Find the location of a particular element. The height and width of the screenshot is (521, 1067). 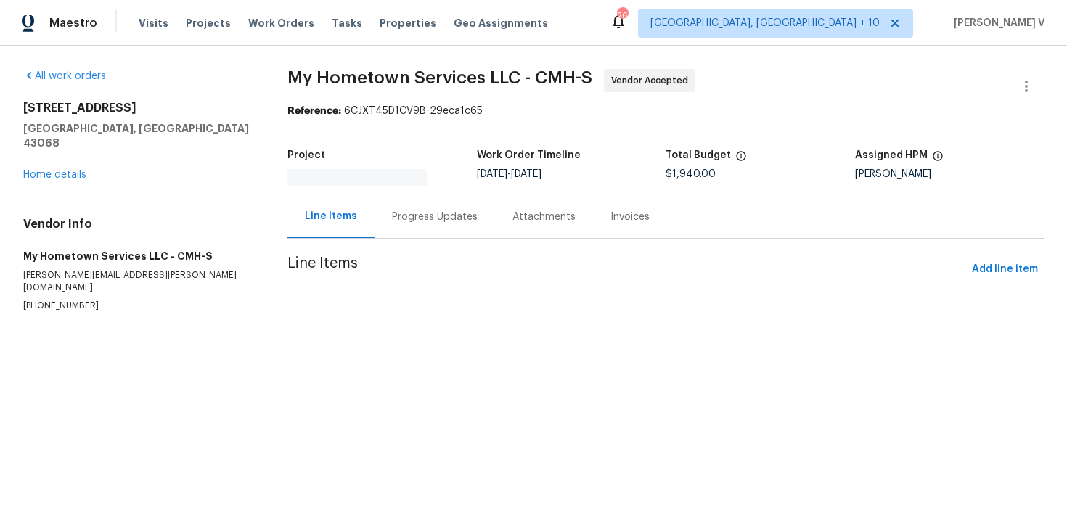

span: $1,940.00 is located at coordinates (690, 174).